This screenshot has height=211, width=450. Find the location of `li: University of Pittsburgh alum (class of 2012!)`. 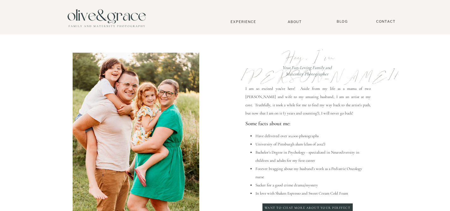

li: University of Pittsburgh alum (class of 2012!) is located at coordinates (313, 144).